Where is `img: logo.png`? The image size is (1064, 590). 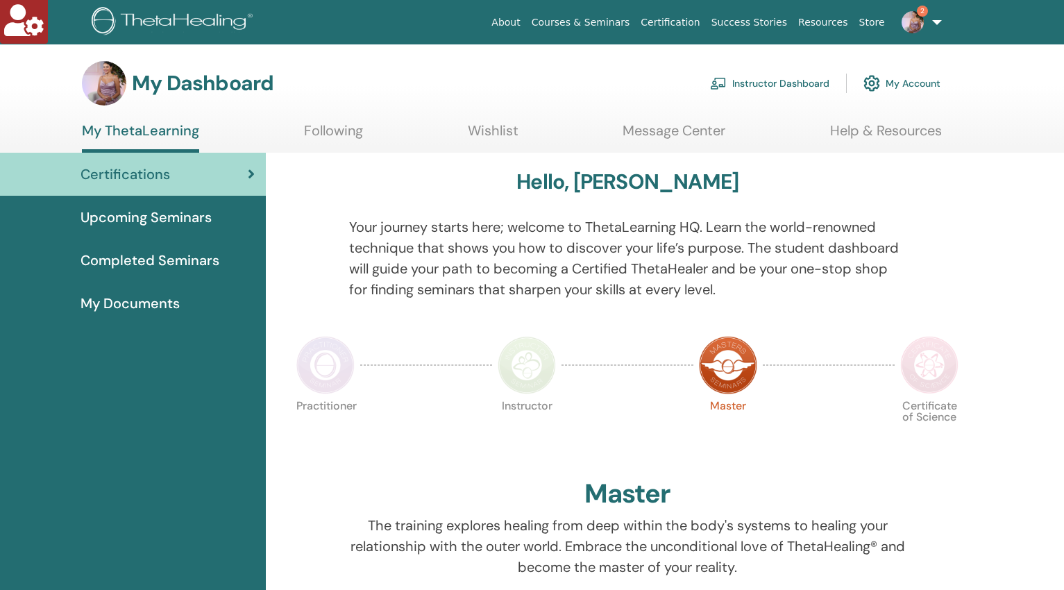 img: logo.png is located at coordinates (174, 22).